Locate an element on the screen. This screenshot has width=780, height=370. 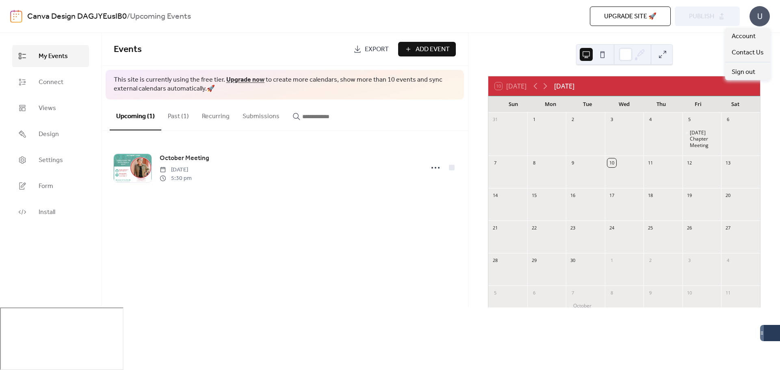
span: Events is located at coordinates (128, 50).